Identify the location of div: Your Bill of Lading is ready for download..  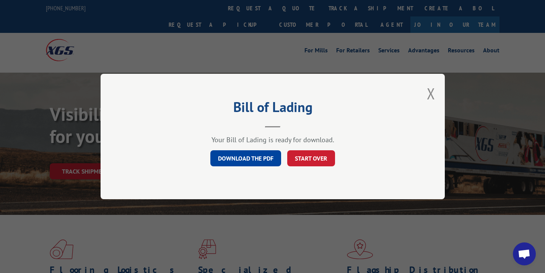
(273, 140).